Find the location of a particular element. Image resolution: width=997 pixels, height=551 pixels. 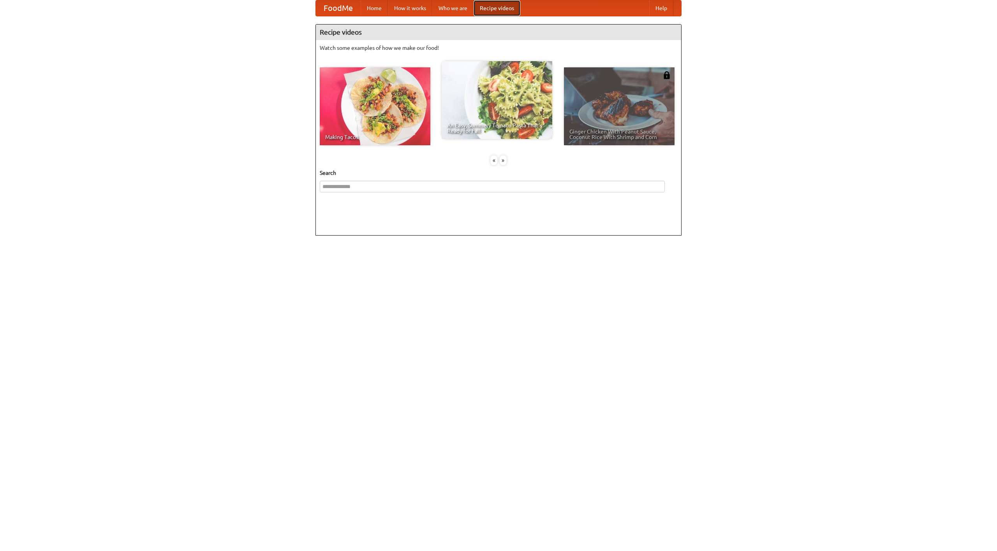

img: 483408.png is located at coordinates (667, 75).